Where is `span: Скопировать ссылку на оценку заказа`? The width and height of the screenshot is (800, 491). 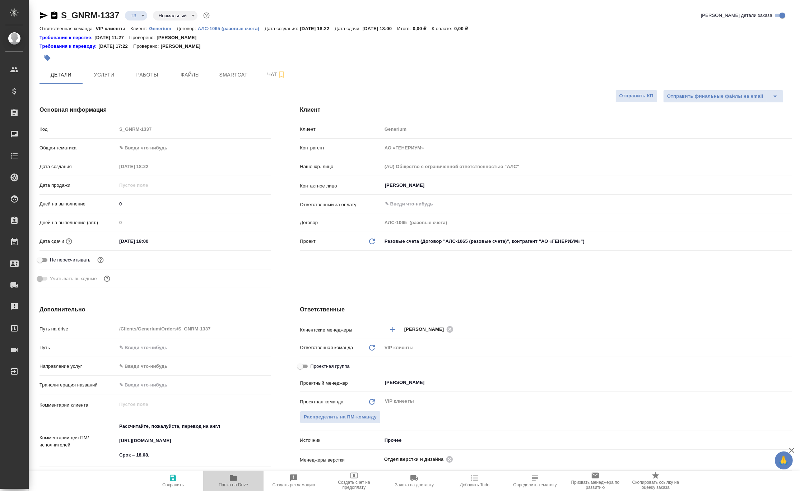 span: Скопировать ссылку на оценку заказа is located at coordinates (656, 485).